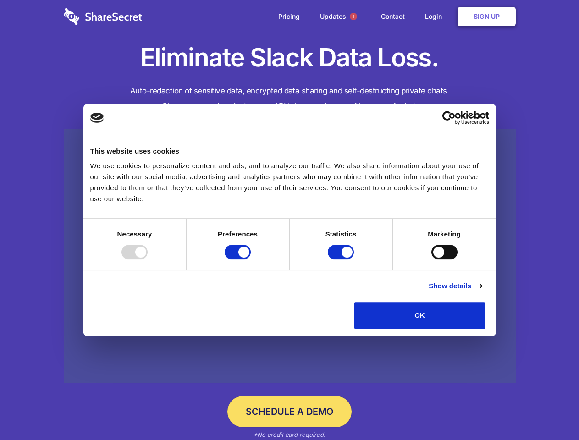 The height and width of the screenshot is (440, 579). Describe the element at coordinates (97, 118) in the screenshot. I see `img: logo` at that location.